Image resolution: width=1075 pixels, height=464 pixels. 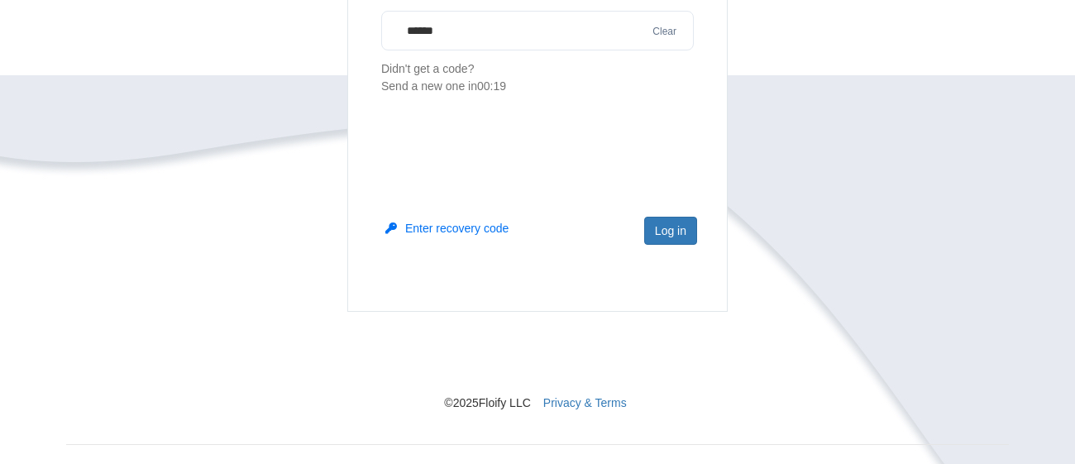 I want to click on nav: © 2025 Floify LLC, so click(x=537, y=361).